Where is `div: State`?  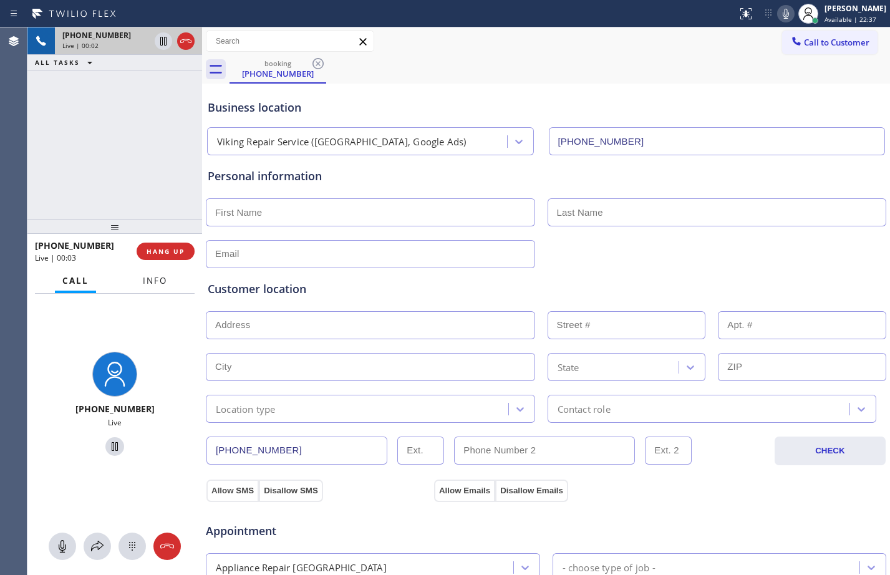 div: State is located at coordinates (568, 367).